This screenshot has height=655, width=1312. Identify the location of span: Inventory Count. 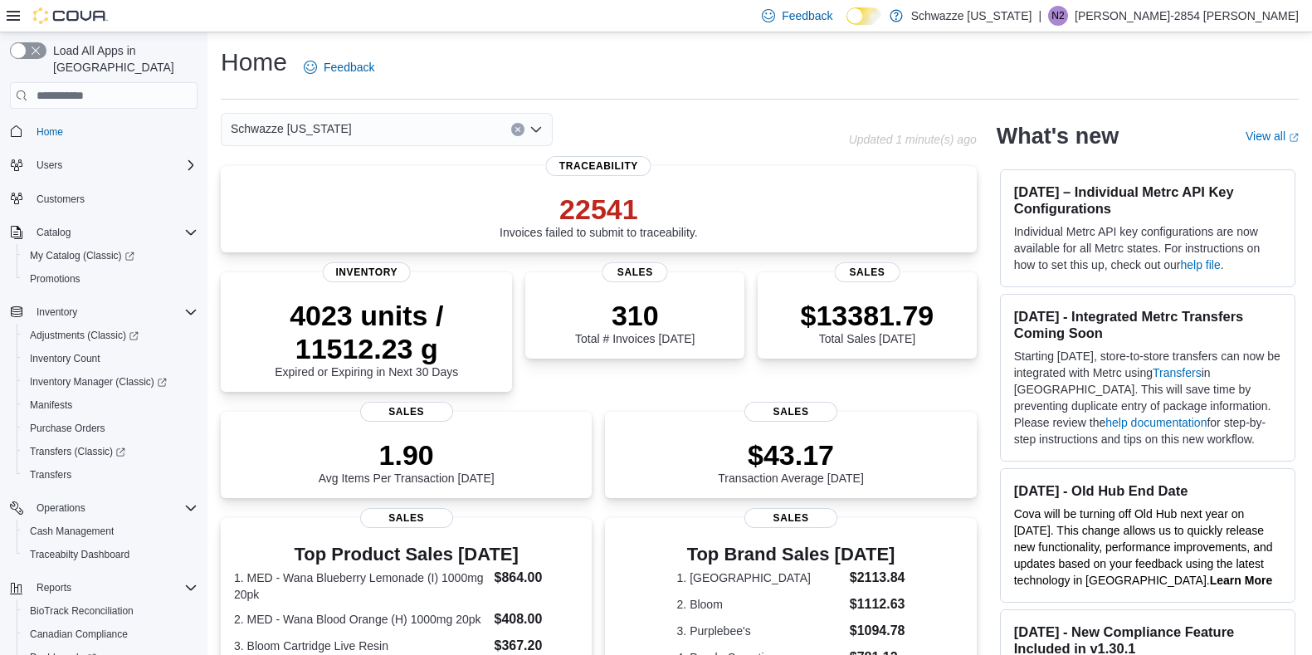
(110, 359).